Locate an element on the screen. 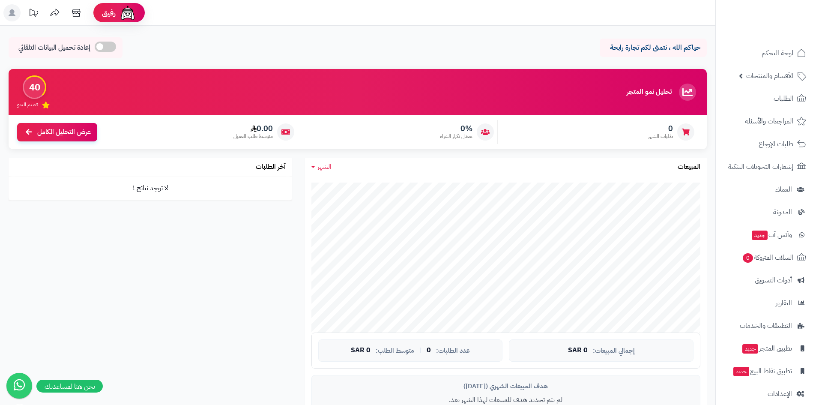  img: logo-2.png is located at coordinates (782, 33).